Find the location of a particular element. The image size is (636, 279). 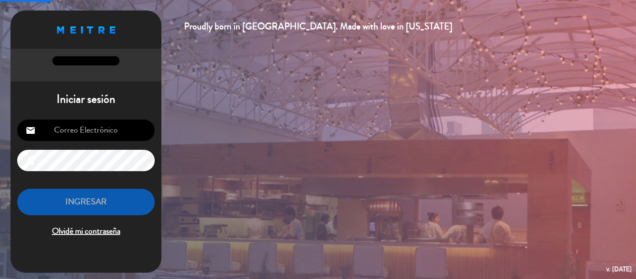

i: lock is located at coordinates (31, 161).